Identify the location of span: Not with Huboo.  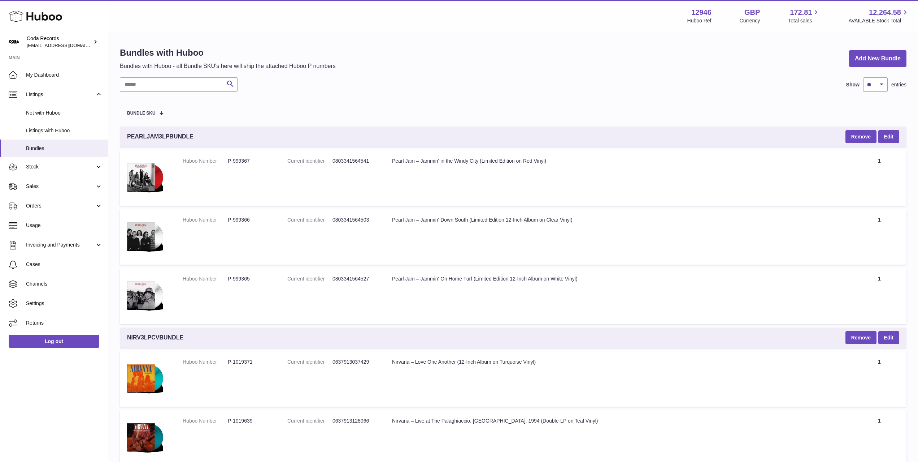
(64, 113).